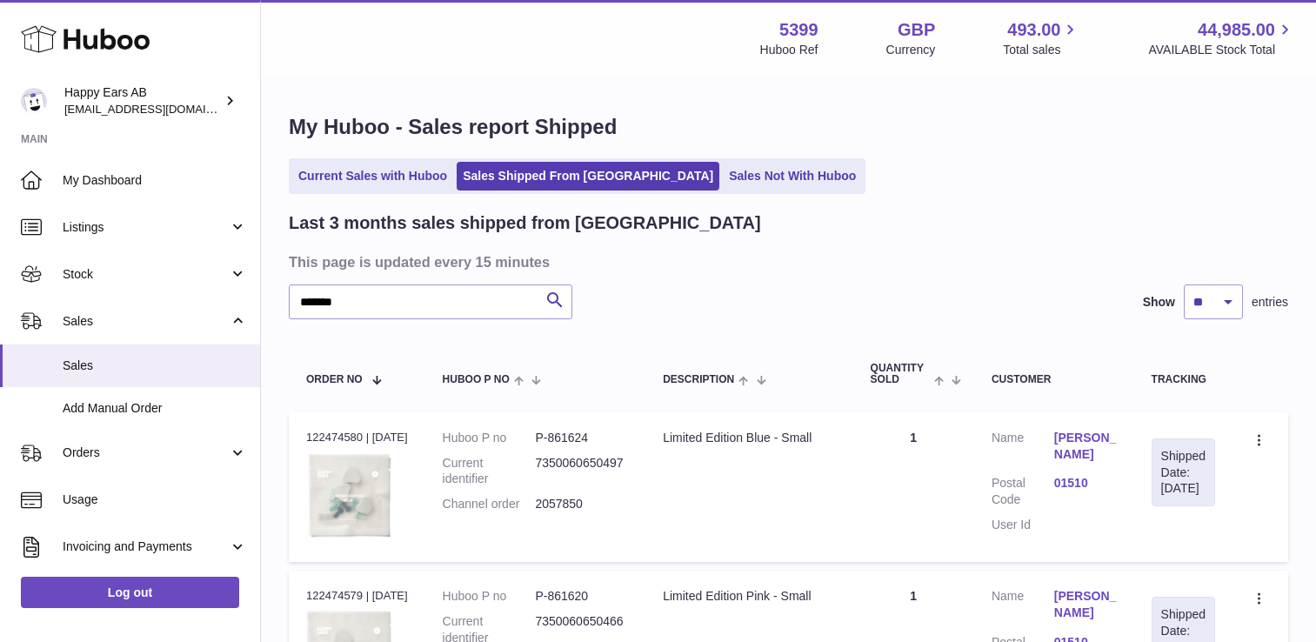 The height and width of the screenshot is (642, 1316). I want to click on dt: Current identifier, so click(489, 472).